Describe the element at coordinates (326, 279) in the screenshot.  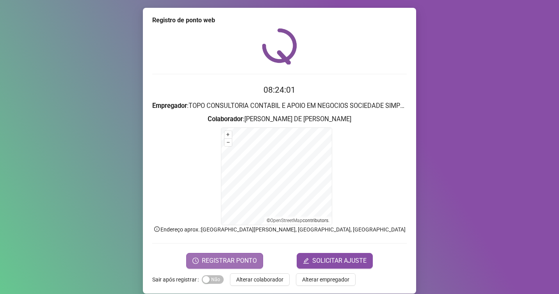
I see `span: Alterar empregador` at that location.